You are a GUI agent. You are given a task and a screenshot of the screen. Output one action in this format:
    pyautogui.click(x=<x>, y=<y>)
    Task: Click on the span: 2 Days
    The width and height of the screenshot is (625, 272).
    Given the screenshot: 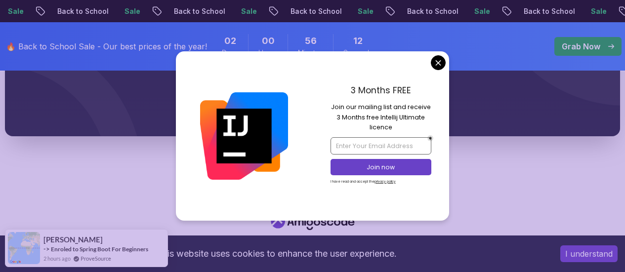 What is the action you would take?
    pyautogui.click(x=230, y=41)
    